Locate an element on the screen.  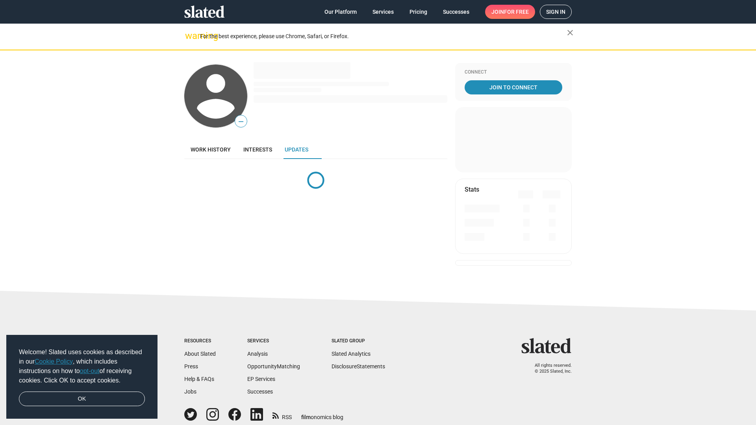
a: Pricing is located at coordinates (418, 12).